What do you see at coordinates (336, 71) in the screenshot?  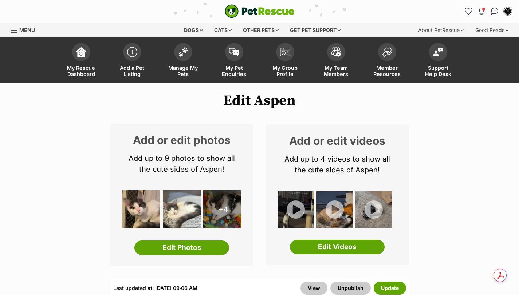 I see `span: My Team Members` at bounding box center [336, 71].